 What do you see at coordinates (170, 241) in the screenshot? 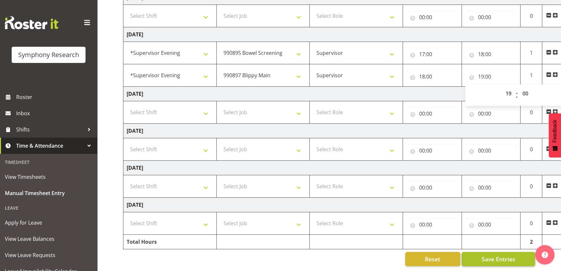
I see `td: Total Hours` at bounding box center [170, 241].